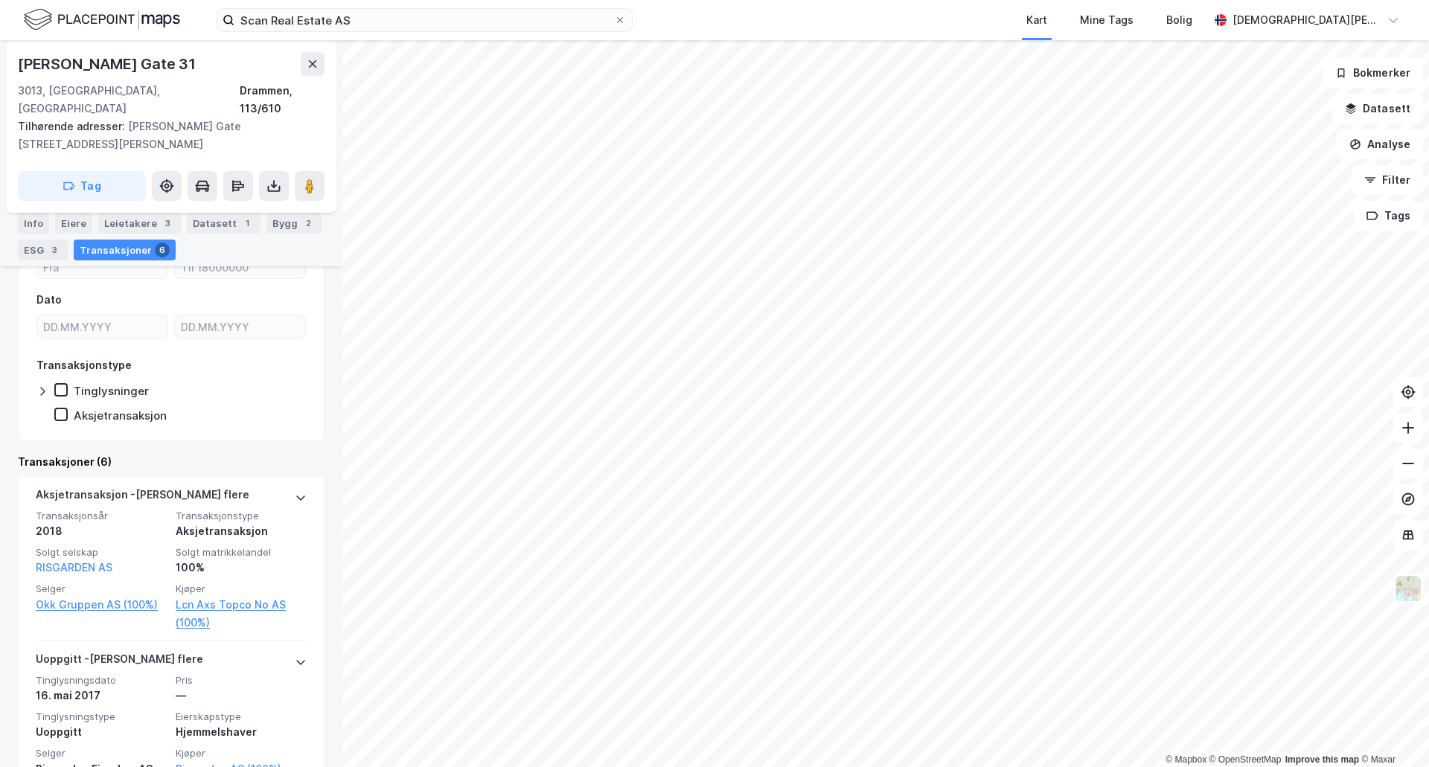  Describe the element at coordinates (162, 250) in the screenshot. I see `div: 6` at that location.